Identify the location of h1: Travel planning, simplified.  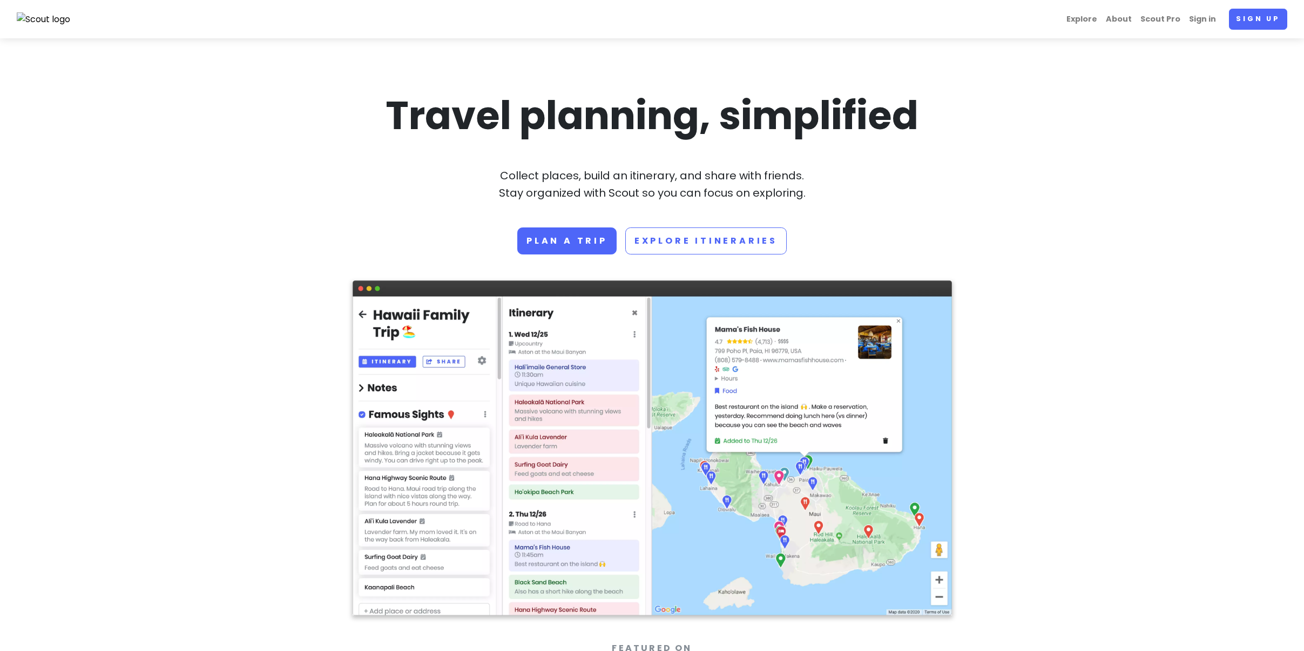
(652, 116).